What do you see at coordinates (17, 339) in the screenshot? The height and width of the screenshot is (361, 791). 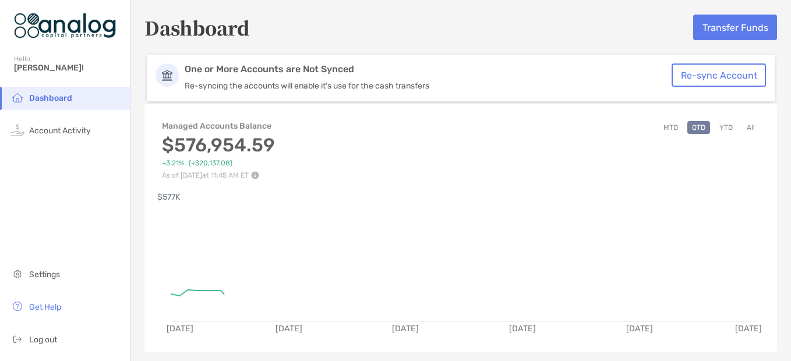 I see `img: logout icon` at bounding box center [17, 339].